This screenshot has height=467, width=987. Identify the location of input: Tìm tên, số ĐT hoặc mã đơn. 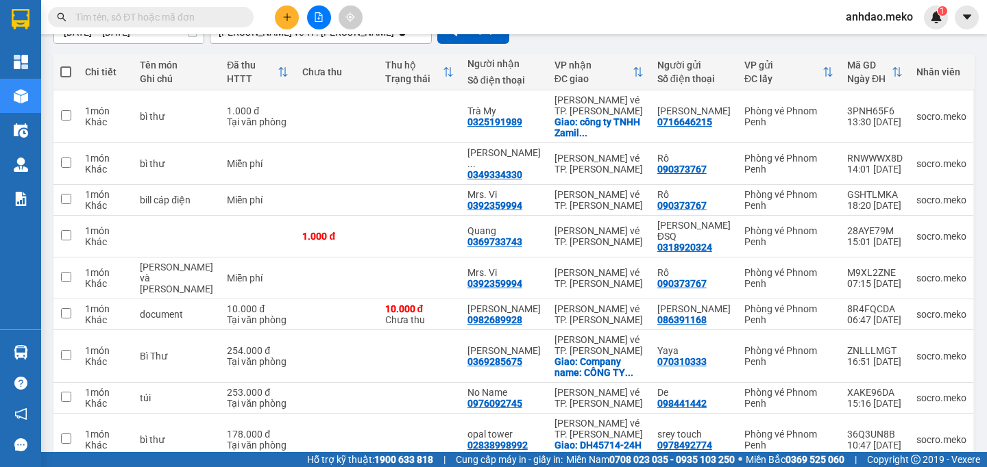
(156, 17).